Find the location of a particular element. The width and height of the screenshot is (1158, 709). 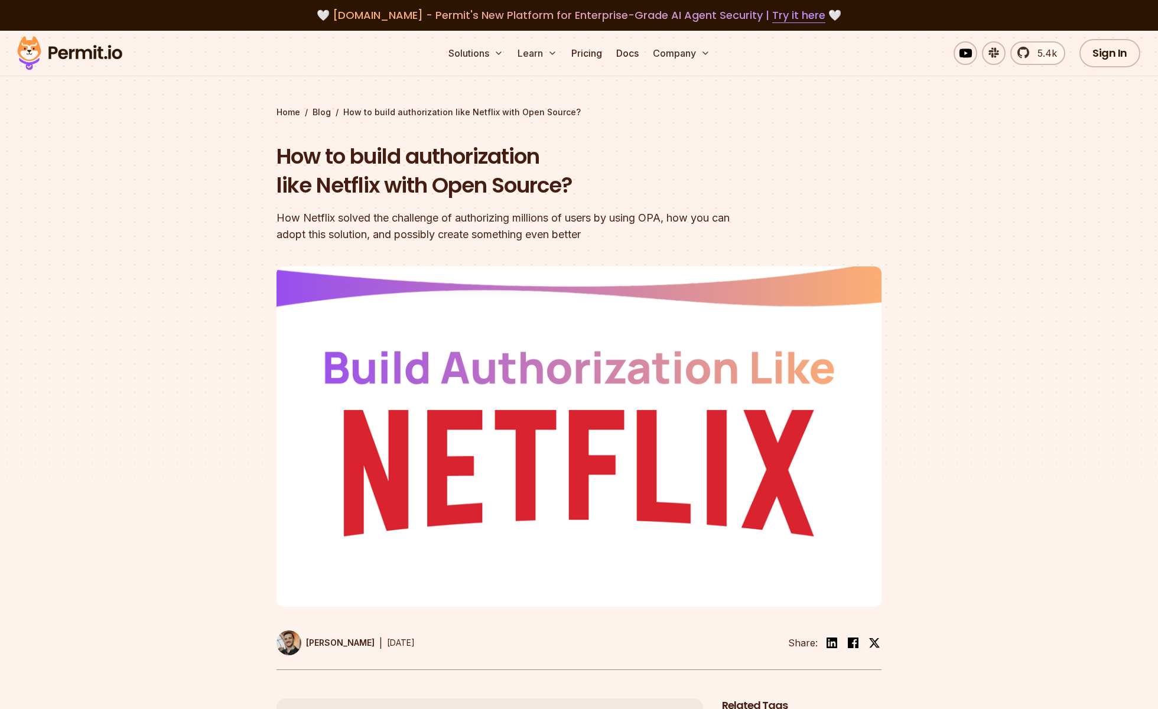

button: Solutions is located at coordinates (475, 53).